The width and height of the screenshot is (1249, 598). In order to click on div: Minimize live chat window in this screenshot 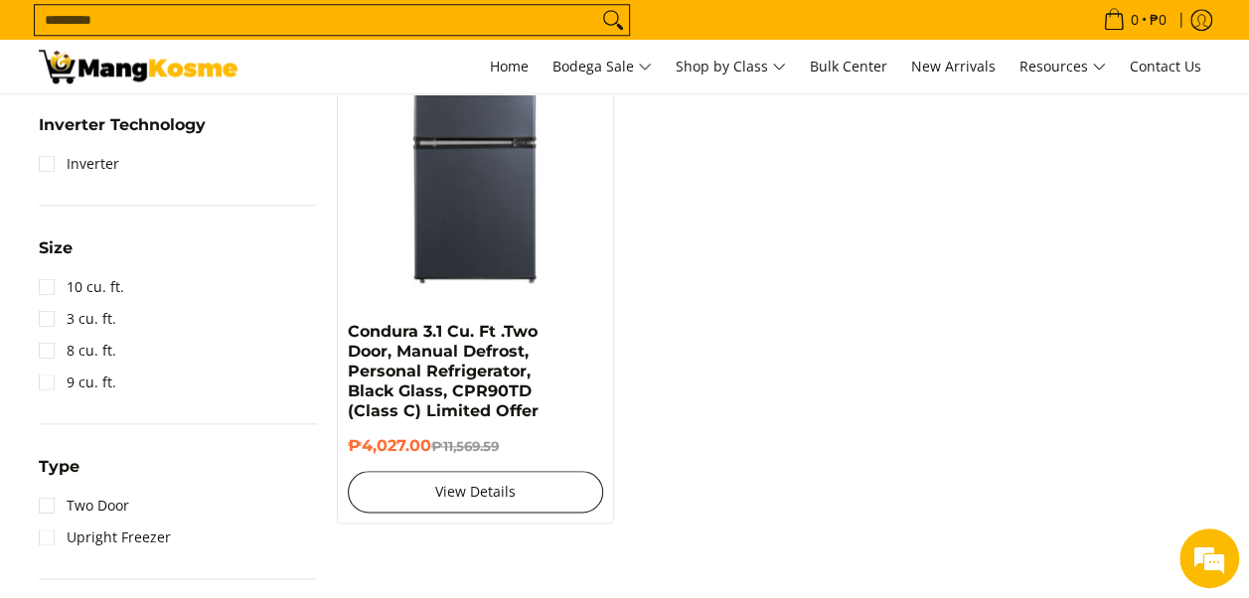, I will do `click(350, 34)`.